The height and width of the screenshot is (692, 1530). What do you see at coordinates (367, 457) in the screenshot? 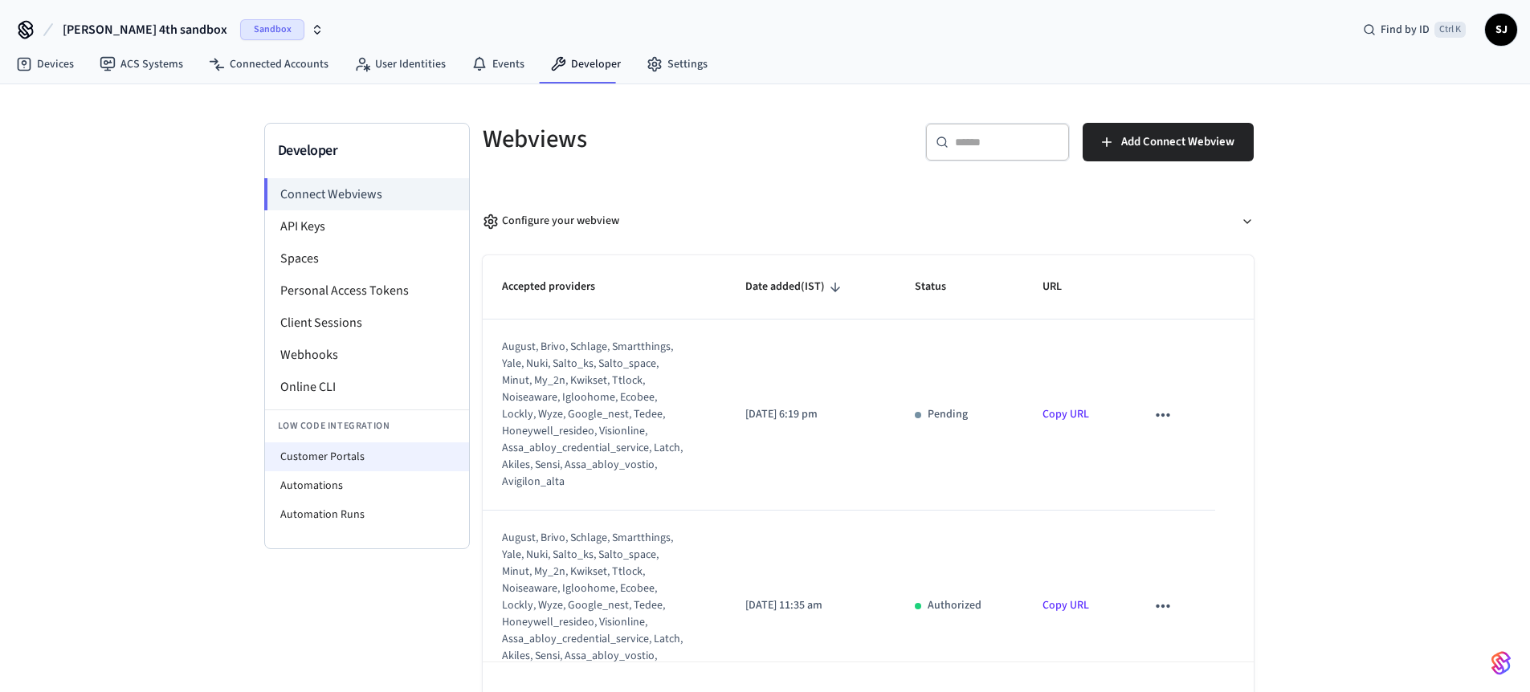
I see `li: Customer Portals` at bounding box center [367, 457].